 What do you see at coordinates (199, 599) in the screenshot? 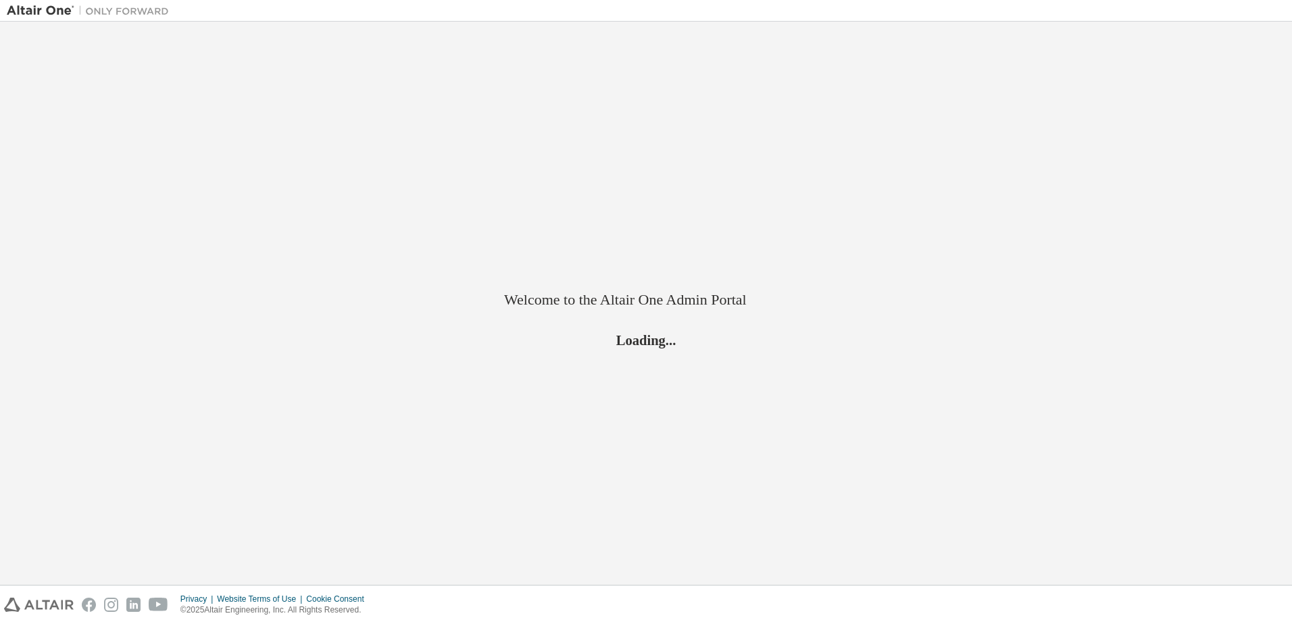
I see `div: Privacy` at bounding box center [199, 599].